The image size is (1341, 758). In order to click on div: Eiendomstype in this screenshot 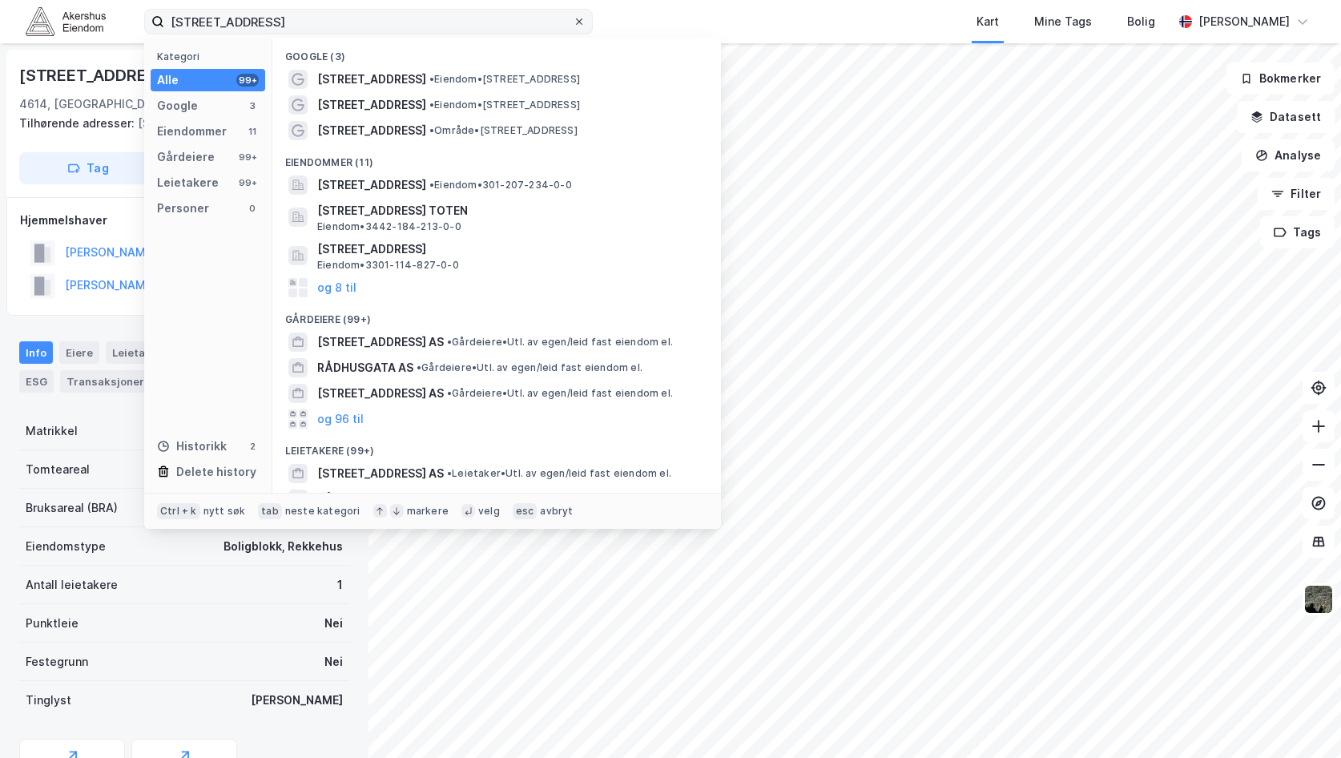, I will do `click(66, 547)`.